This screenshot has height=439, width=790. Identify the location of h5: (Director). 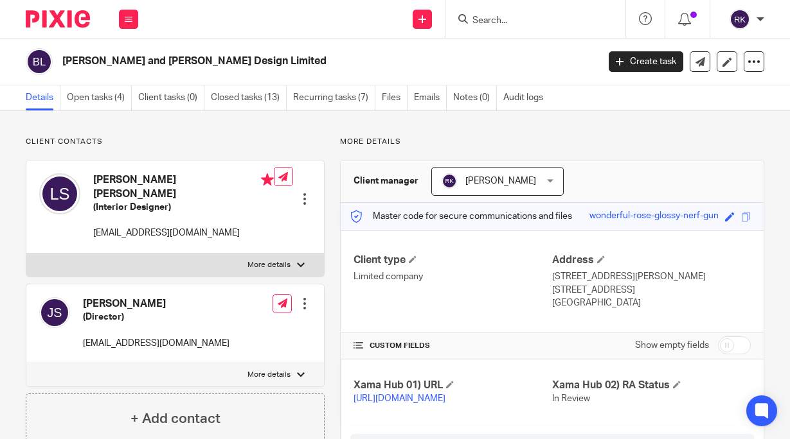
(156, 317).